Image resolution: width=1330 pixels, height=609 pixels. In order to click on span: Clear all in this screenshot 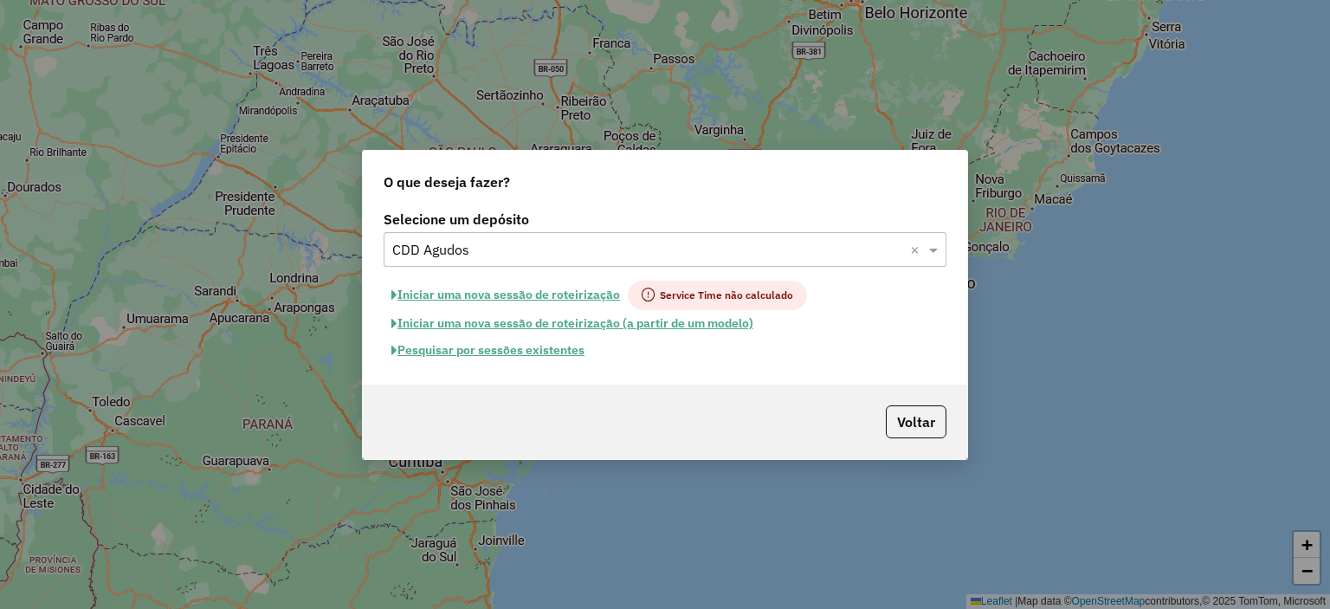, I will do `click(917, 249)`.